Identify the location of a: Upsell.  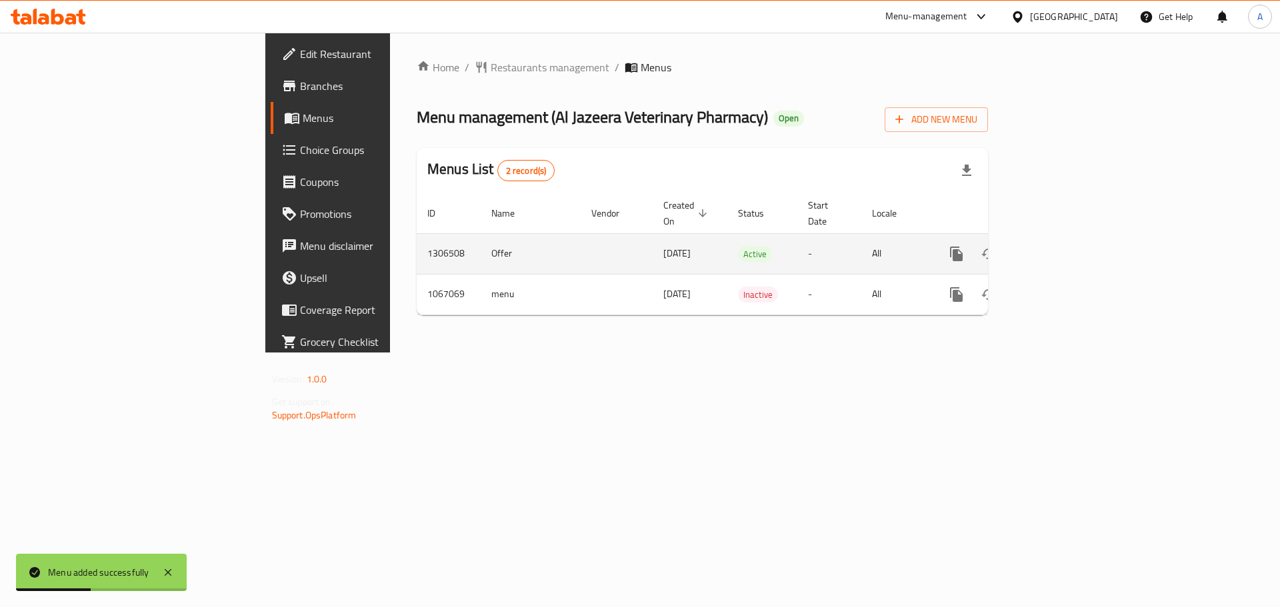
(375, 278).